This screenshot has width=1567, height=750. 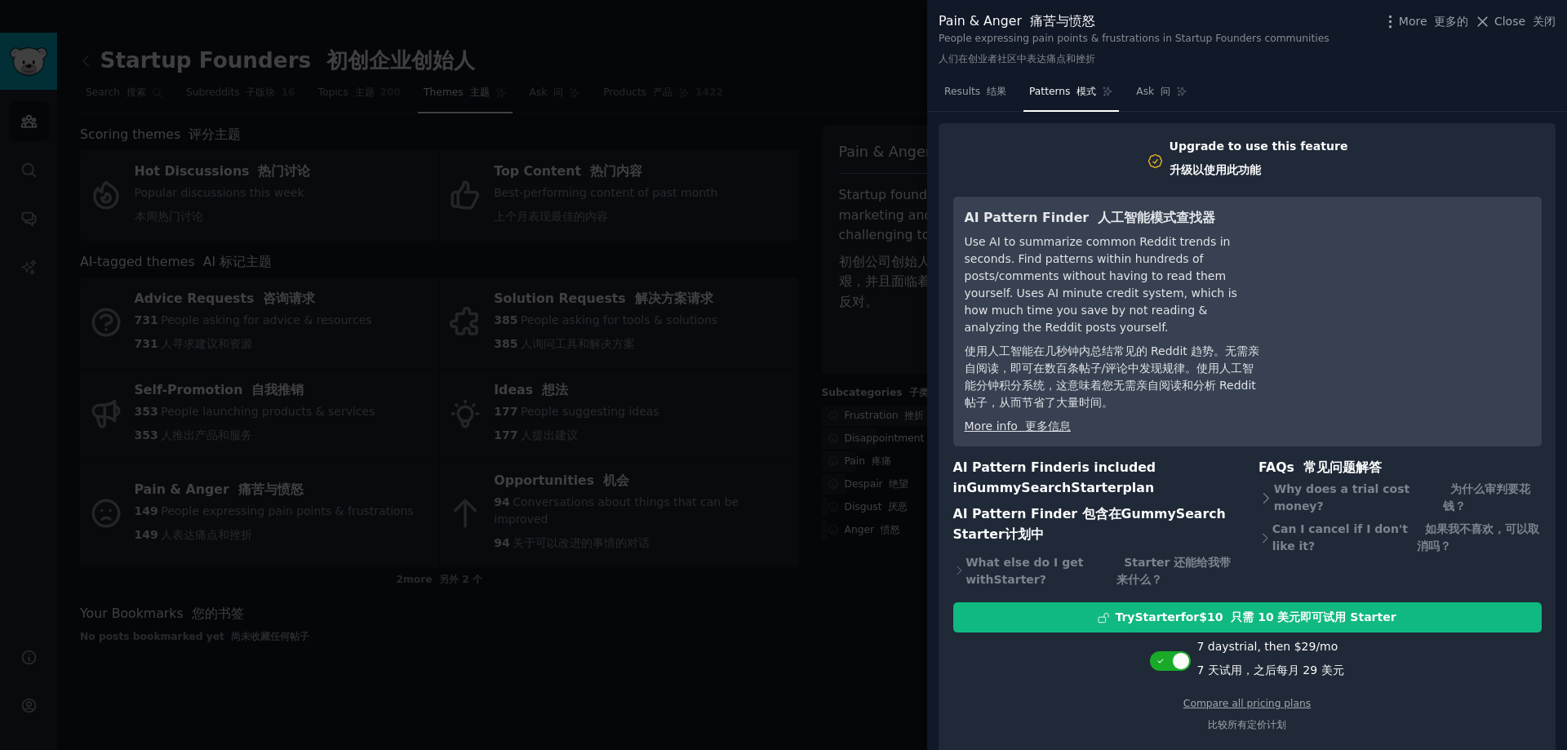 What do you see at coordinates (1400, 538) in the screenshot?
I see `div: Can I cancel if I don't like it?` at bounding box center [1400, 538].